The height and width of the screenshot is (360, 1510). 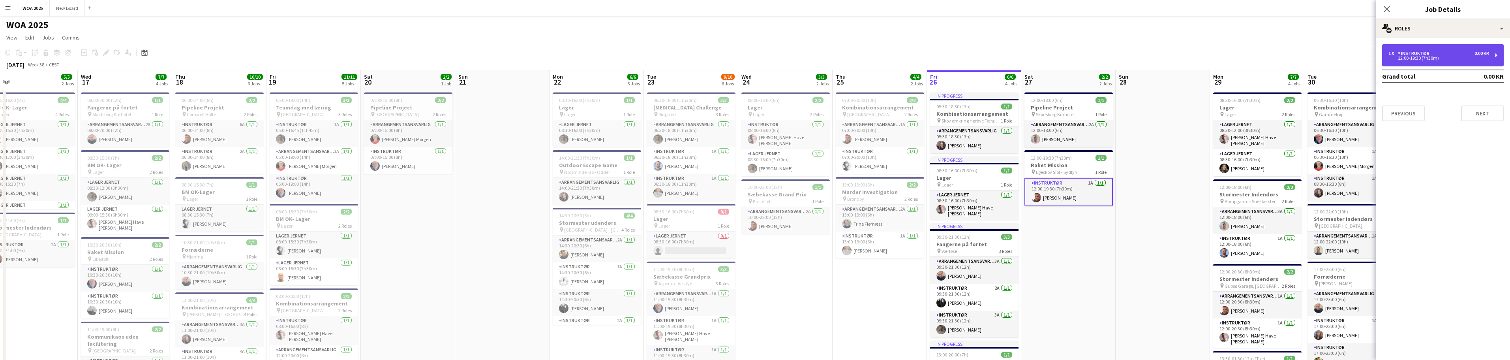 What do you see at coordinates (786, 207) in the screenshot?
I see `div: 10:00-22:00 (12h)1/1Sæbekasse Grand Prix Kastellet1 RoleArrangementsansvarlig2A1/110:00-22:00 (12...` at bounding box center [786, 207].